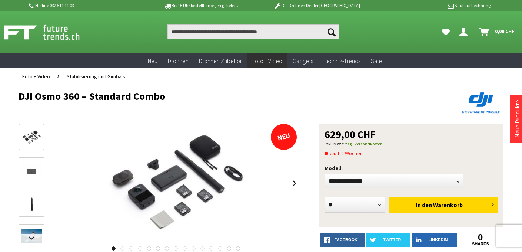  I want to click on a: Drohnen, so click(178, 61).